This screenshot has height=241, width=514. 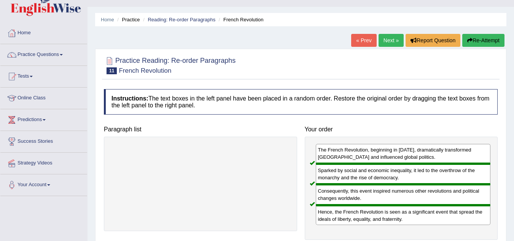 What do you see at coordinates (391, 40) in the screenshot?
I see `a: Next »` at bounding box center [391, 40].